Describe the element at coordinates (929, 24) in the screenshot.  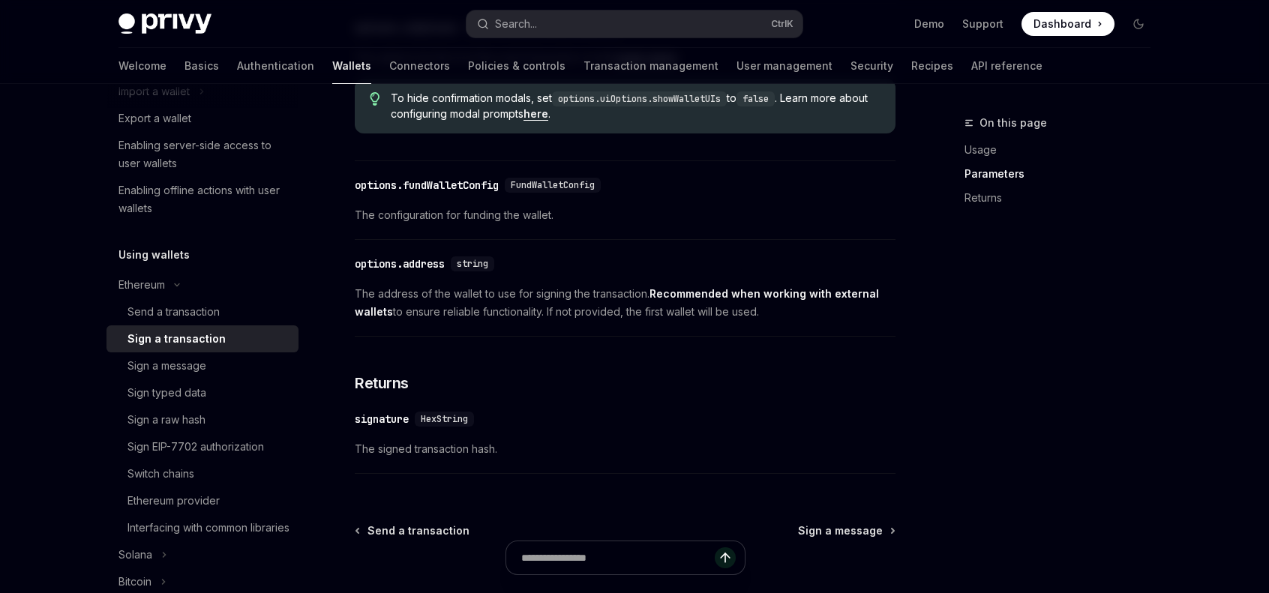
I see `a: Demo` at that location.